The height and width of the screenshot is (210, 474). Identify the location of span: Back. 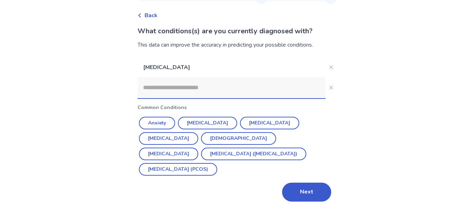
(151, 15).